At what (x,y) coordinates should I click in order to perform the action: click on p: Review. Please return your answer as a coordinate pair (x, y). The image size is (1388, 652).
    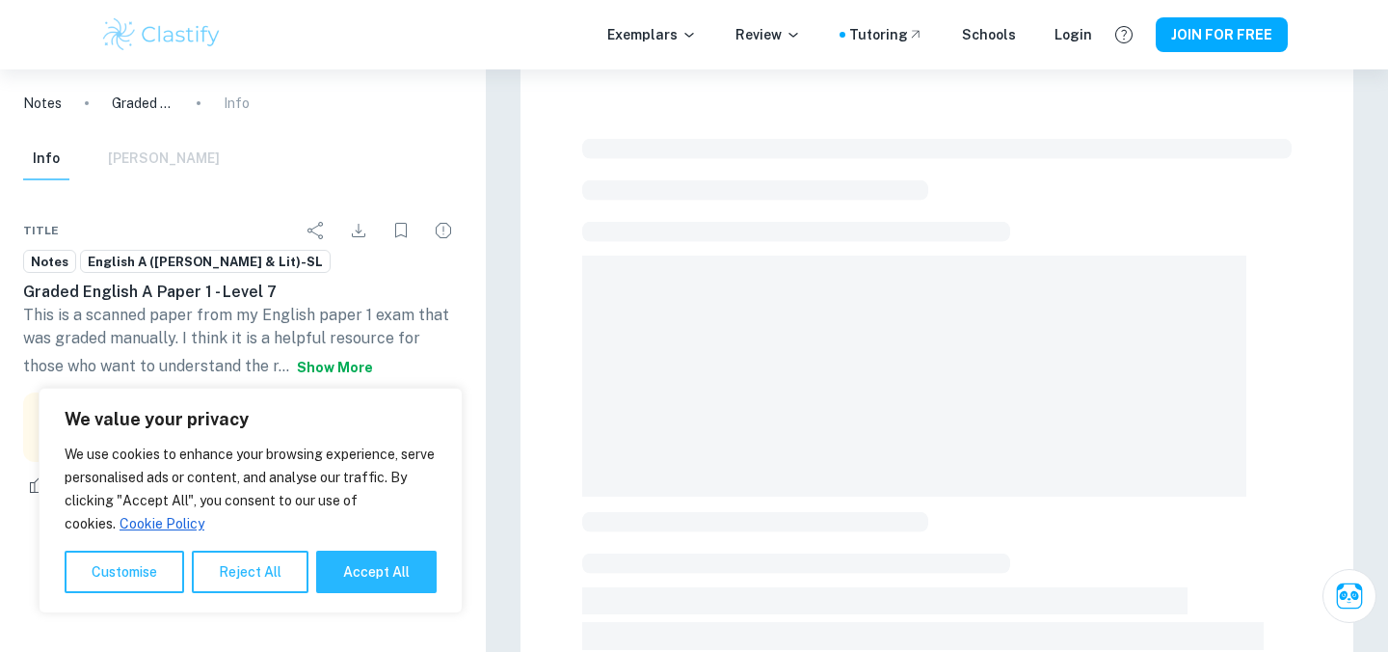
    Looking at the image, I should click on (768, 35).